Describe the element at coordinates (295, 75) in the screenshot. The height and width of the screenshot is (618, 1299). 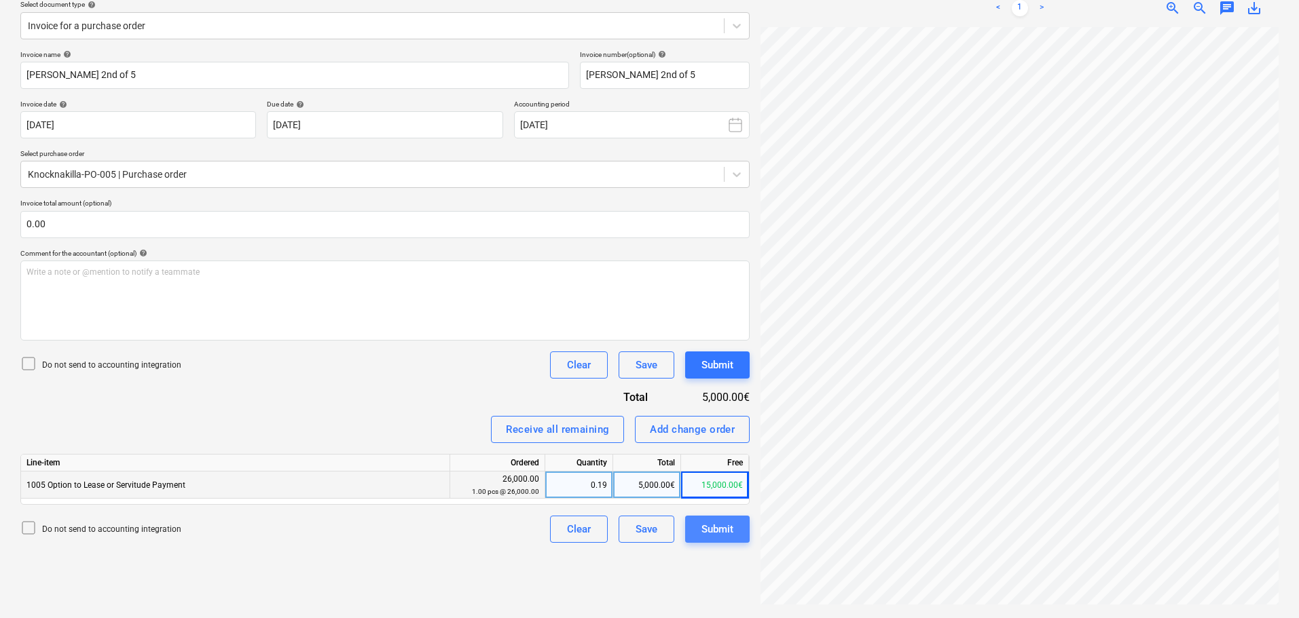
I see `input: Invoice name` at that location.